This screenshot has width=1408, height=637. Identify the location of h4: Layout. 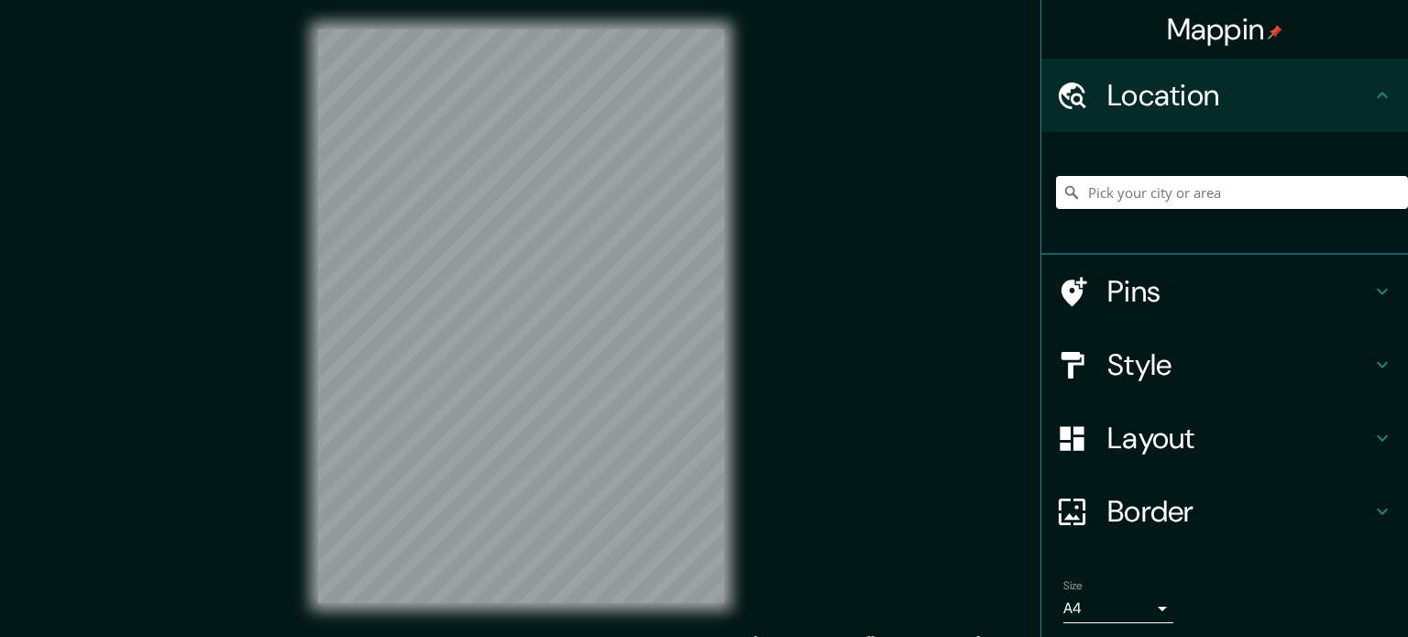
(1240, 438).